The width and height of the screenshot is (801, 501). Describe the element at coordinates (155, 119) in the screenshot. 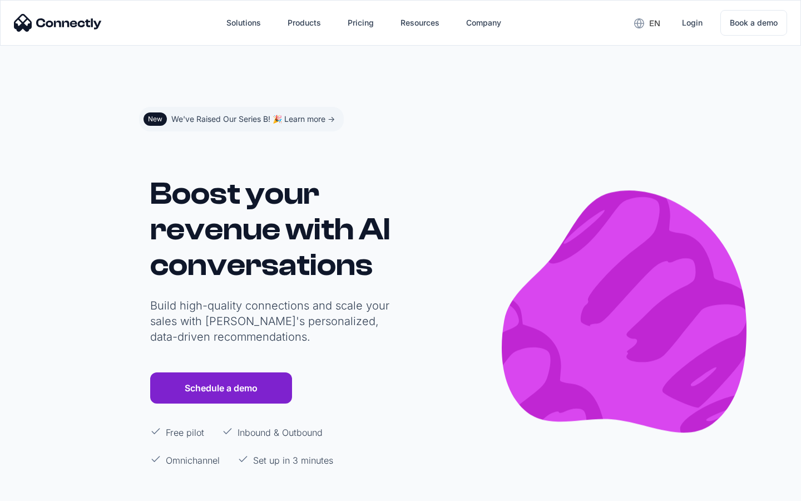

I see `div: New` at that location.